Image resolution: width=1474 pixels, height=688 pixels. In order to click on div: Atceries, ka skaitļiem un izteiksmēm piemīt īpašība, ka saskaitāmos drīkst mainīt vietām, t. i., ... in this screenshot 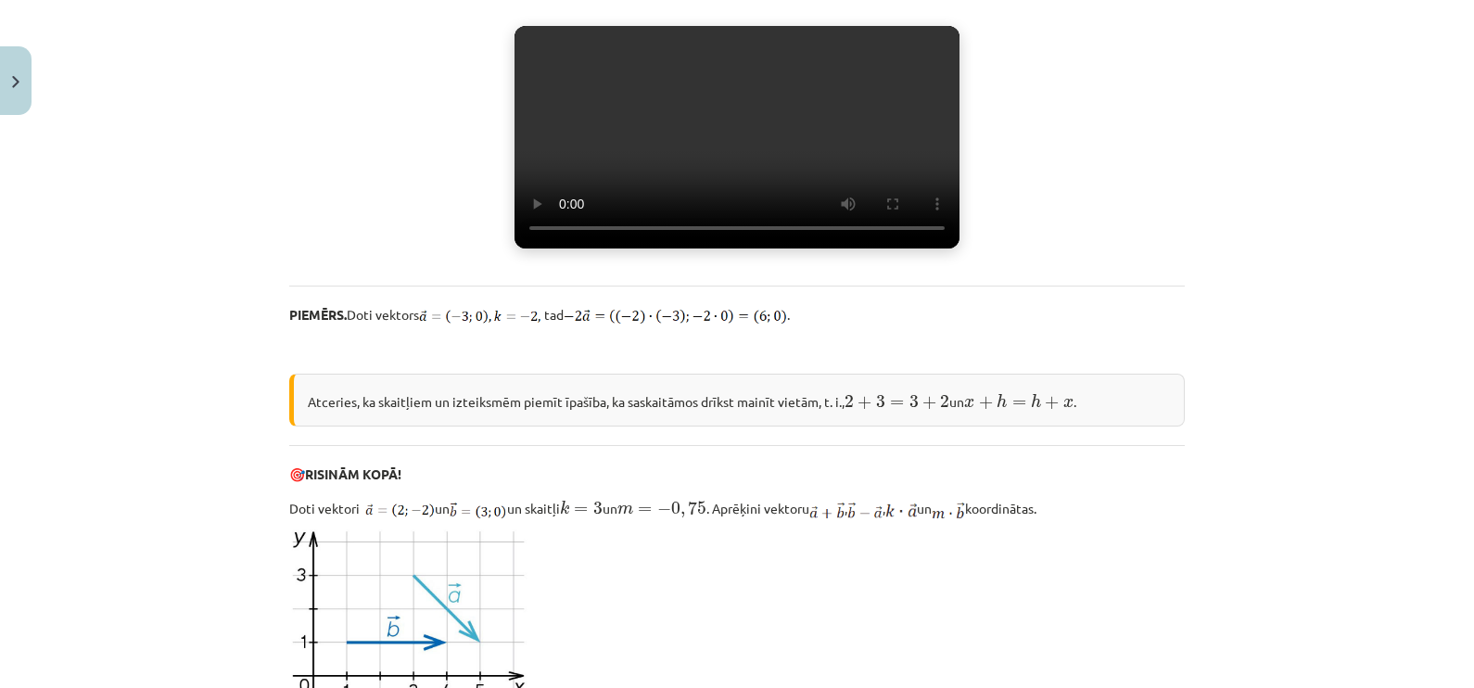, I will do `click(737, 399)`.